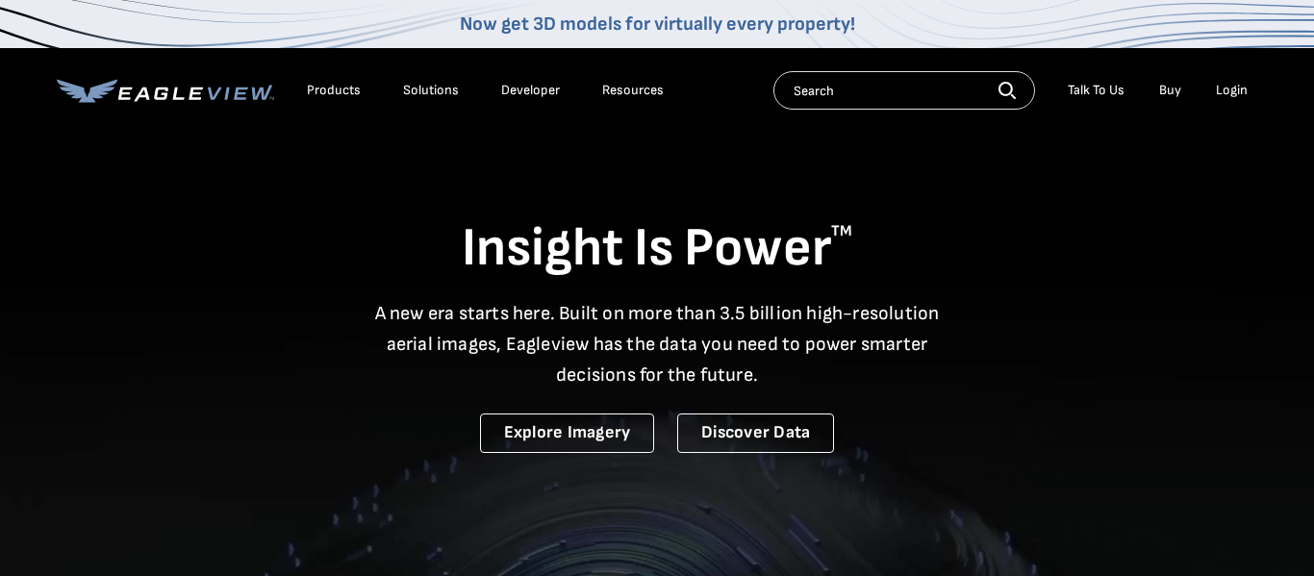 Image resolution: width=1314 pixels, height=576 pixels. I want to click on div: Talk To Us, so click(1095, 90).